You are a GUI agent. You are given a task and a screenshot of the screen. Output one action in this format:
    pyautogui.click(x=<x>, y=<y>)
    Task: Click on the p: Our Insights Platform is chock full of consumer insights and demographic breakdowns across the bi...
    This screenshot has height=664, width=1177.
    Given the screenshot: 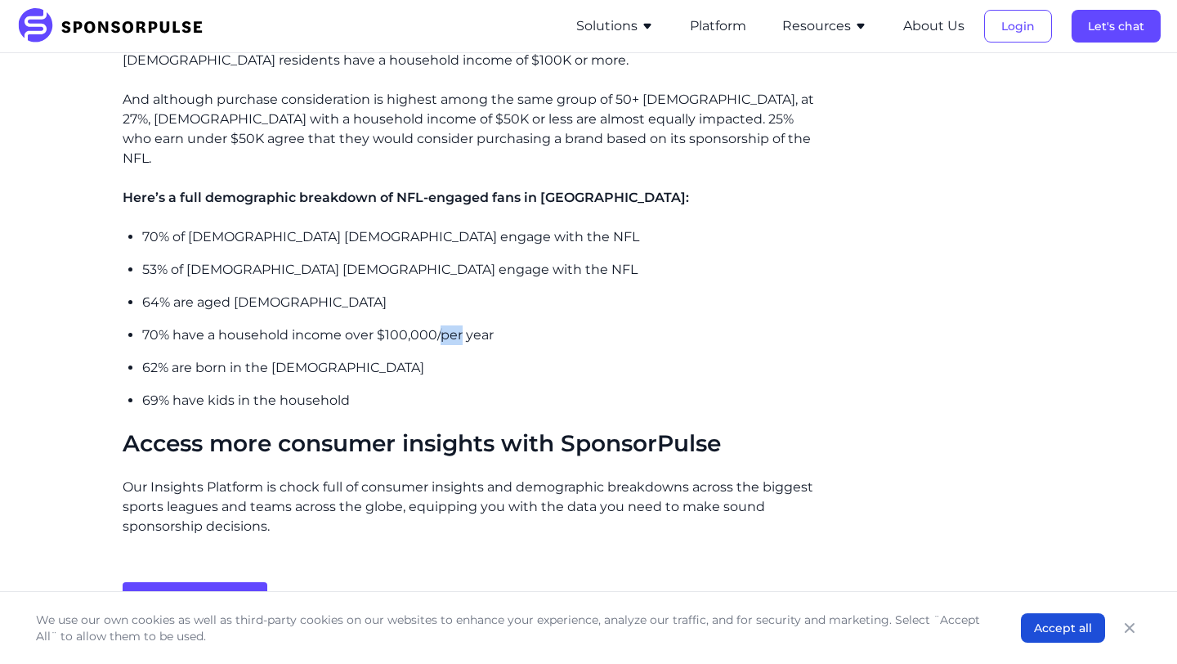 What is the action you would take?
    pyautogui.click(x=470, y=507)
    